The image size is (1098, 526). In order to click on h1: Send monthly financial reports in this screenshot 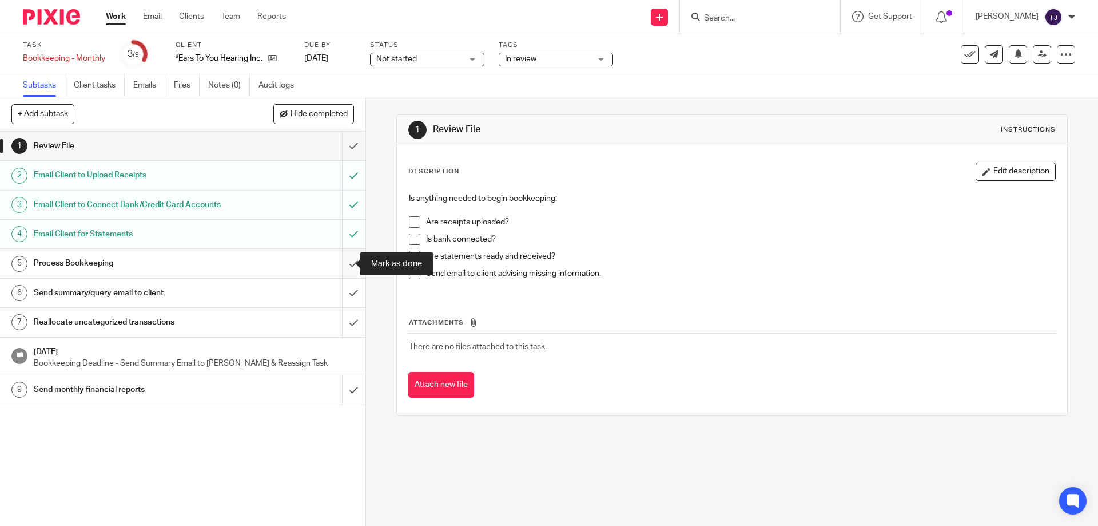, I will do `click(133, 390)`.